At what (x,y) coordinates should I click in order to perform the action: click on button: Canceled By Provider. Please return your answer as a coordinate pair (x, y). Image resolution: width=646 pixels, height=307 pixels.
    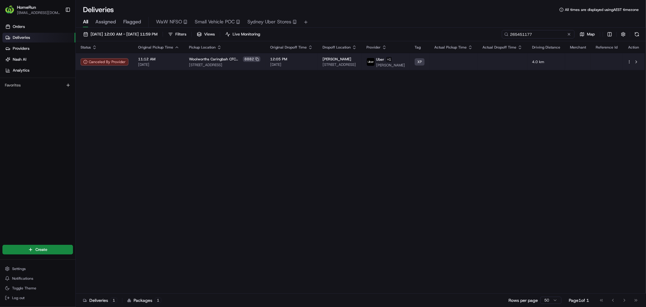
    Looking at the image, I should click on (105, 62).